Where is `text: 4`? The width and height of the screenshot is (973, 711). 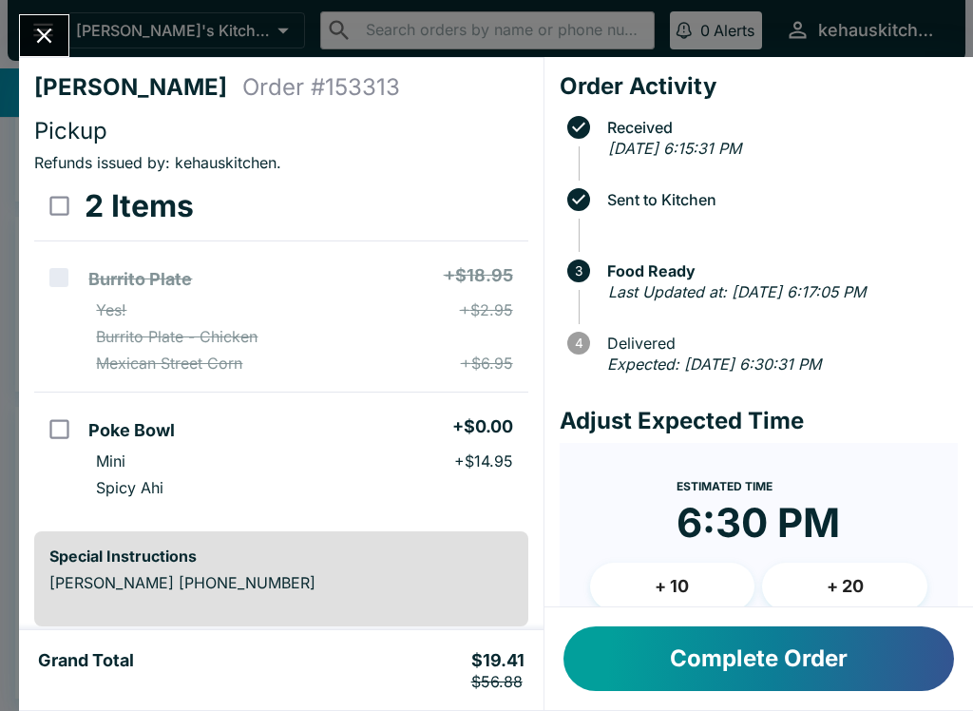
text: 4 is located at coordinates (578, 343).